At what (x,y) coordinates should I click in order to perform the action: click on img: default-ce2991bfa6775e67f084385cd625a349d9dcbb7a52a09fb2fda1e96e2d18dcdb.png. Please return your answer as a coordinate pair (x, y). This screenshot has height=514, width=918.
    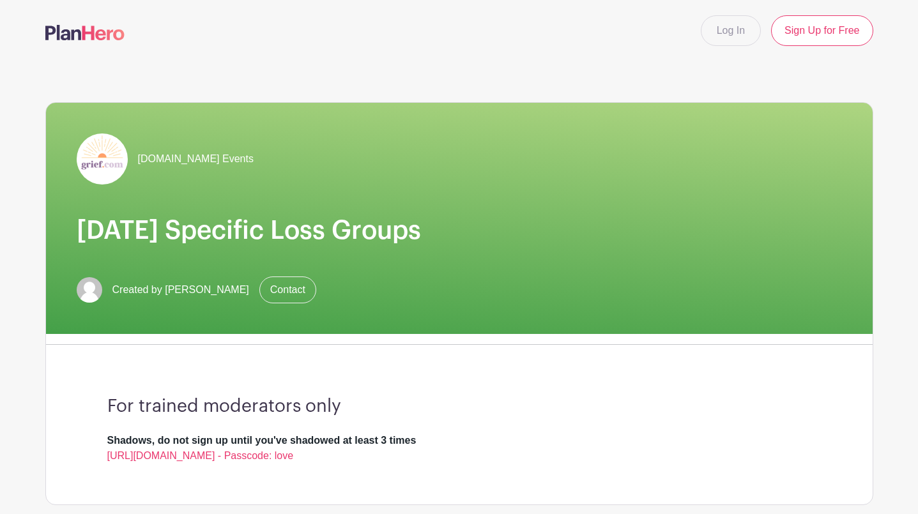
    Looking at the image, I should click on (89, 290).